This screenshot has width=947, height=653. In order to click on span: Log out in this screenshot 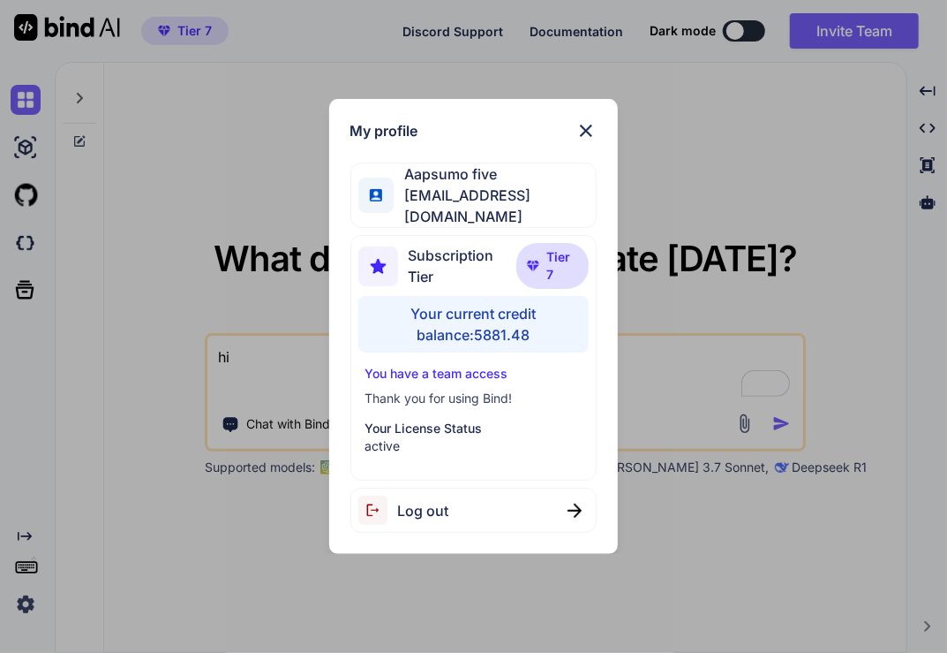, I will do `click(424, 510)`.